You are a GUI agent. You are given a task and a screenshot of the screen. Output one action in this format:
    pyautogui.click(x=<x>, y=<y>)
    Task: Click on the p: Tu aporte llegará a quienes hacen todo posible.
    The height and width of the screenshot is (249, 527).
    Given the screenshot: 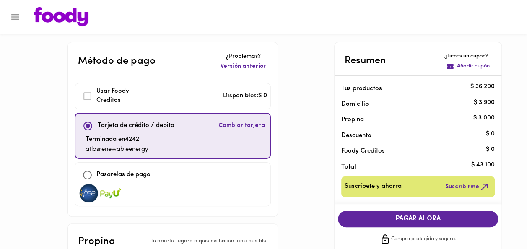 What is the action you would take?
    pyautogui.click(x=209, y=241)
    